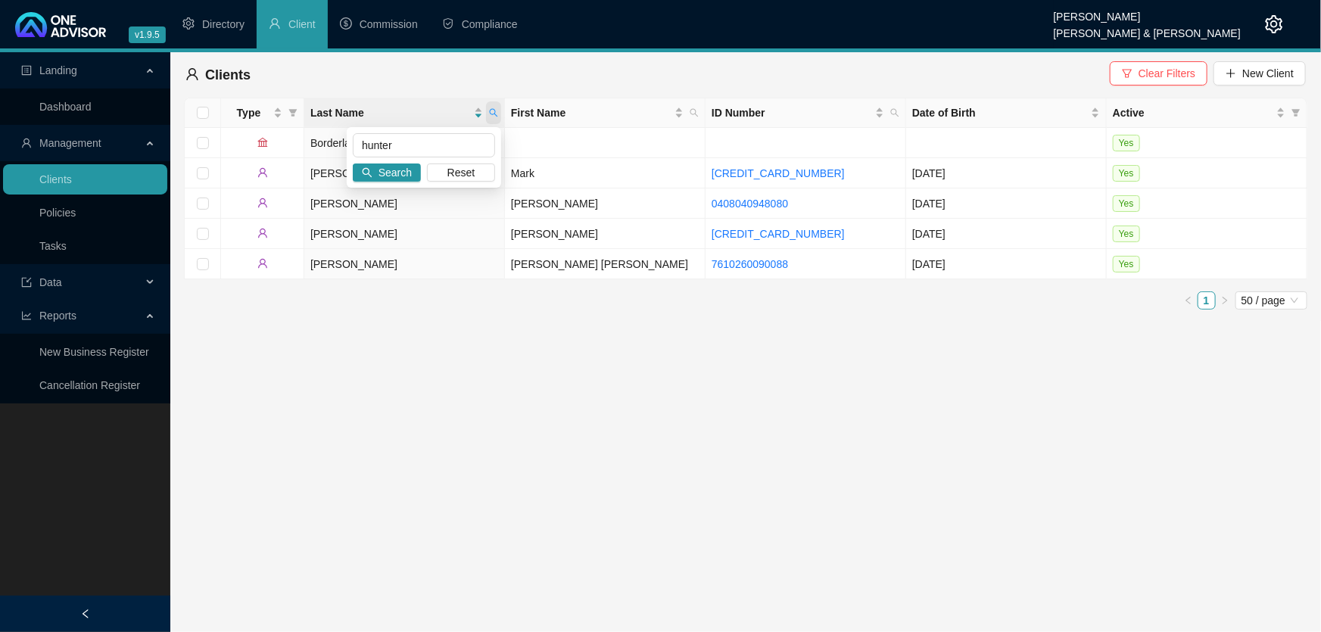  What do you see at coordinates (424, 145) in the screenshot?
I see `input: Search Last Name` at bounding box center [424, 145].